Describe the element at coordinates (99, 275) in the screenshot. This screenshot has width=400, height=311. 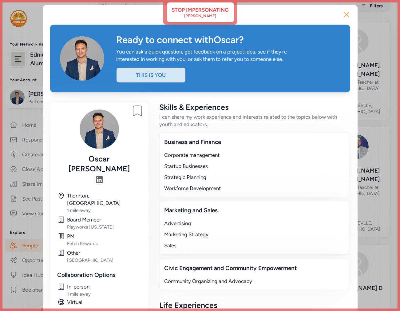
I see `div: Collaboration Options` at that location.